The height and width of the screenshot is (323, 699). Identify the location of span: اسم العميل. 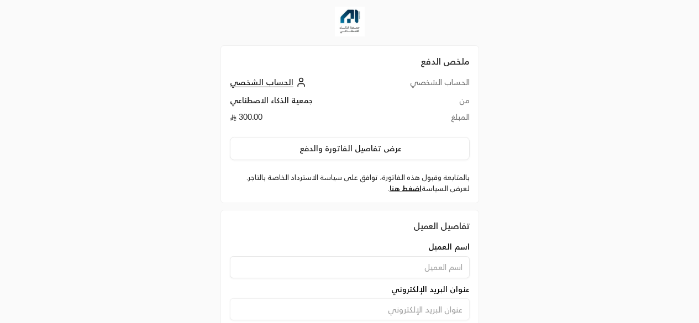
(449, 247).